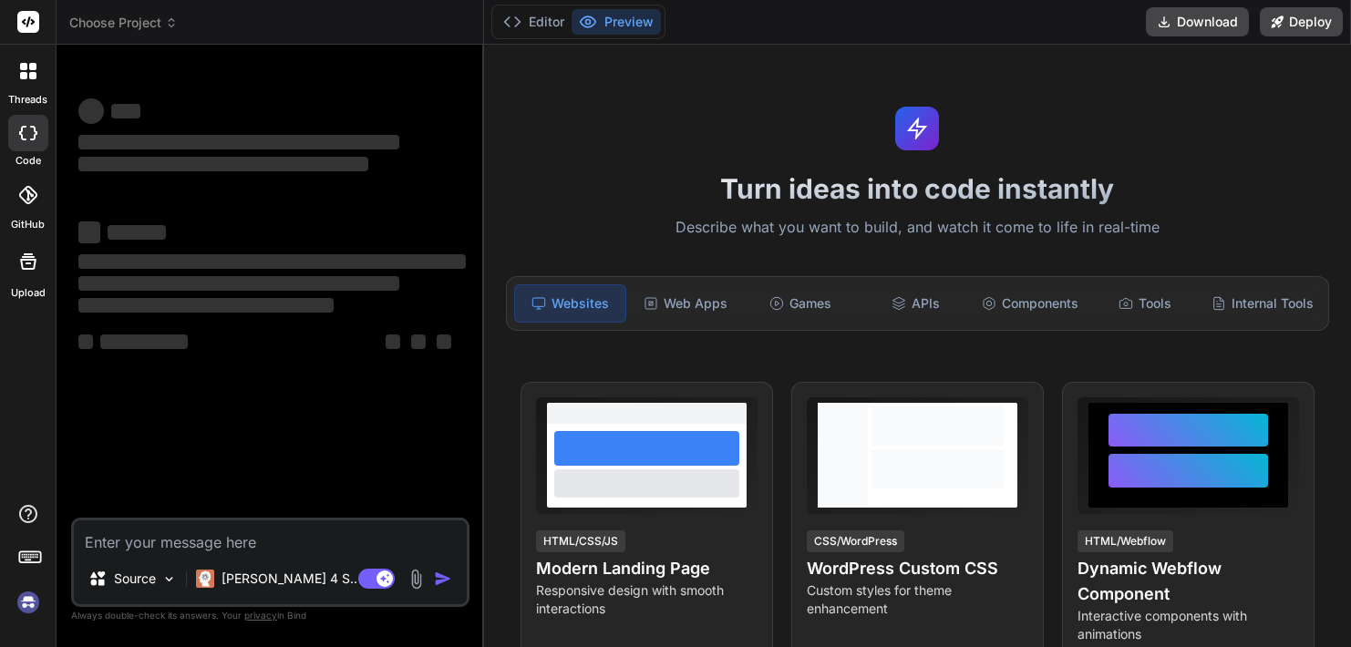 Image resolution: width=1351 pixels, height=647 pixels. Describe the element at coordinates (27, 224) in the screenshot. I see `label: GitHub` at that location.